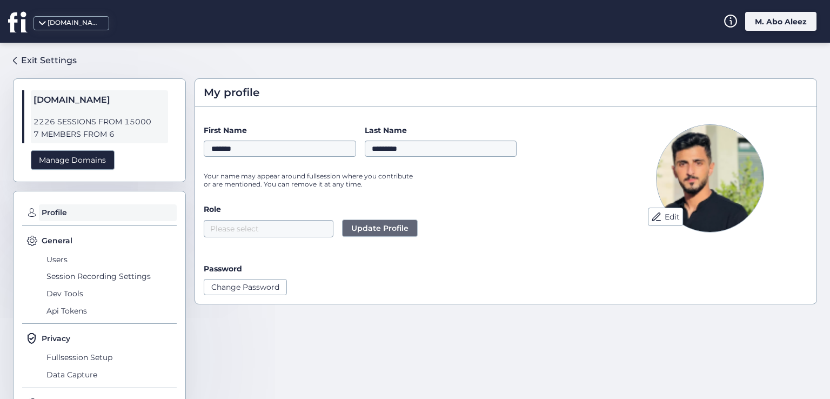 The width and height of the screenshot is (830, 399). What do you see at coordinates (108, 213) in the screenshot?
I see `span: Profile` at bounding box center [108, 213].